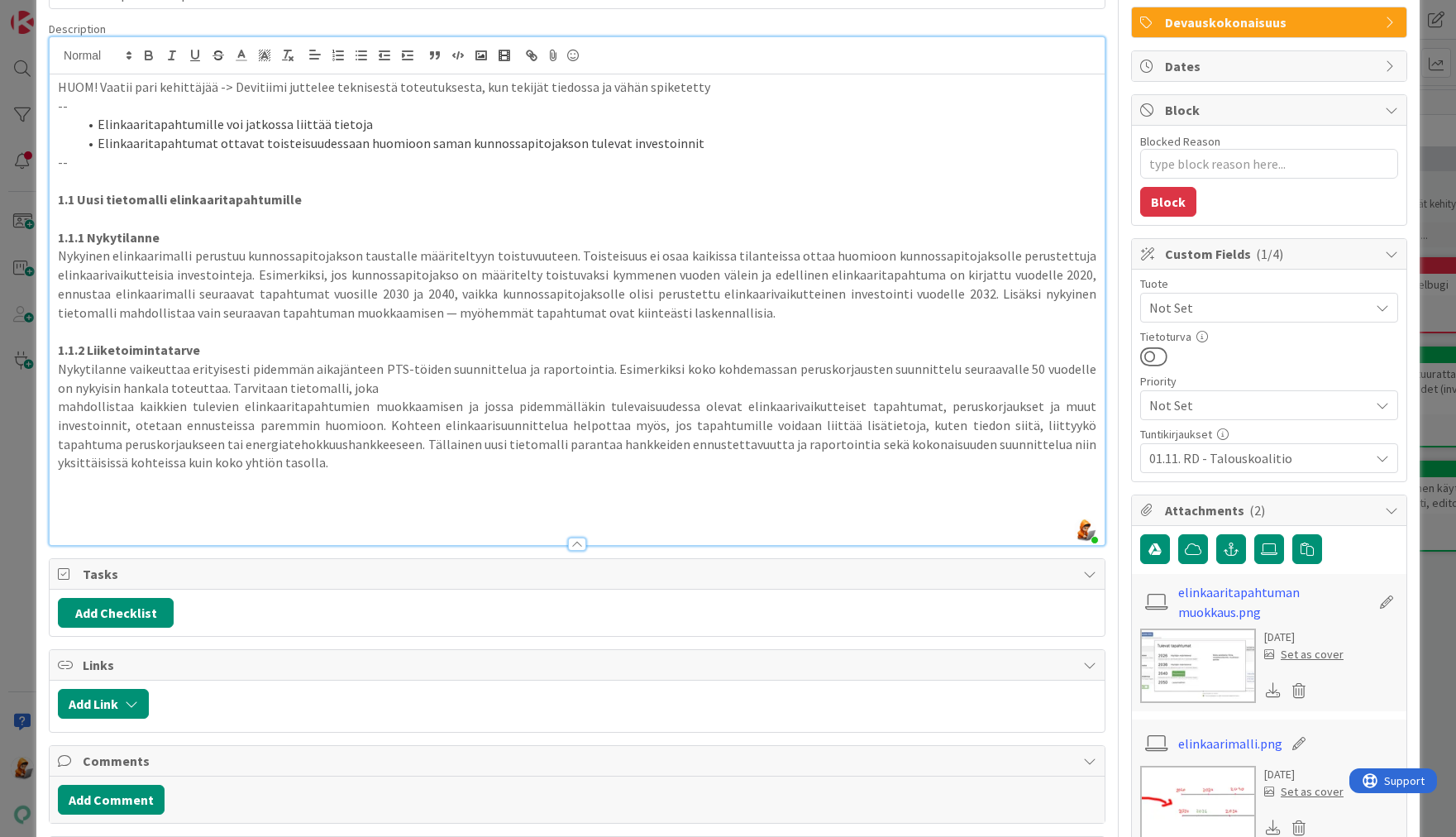 This screenshot has height=837, width=1456. What do you see at coordinates (54, 12) in the screenshot?
I see `span: Support` at bounding box center [54, 12].